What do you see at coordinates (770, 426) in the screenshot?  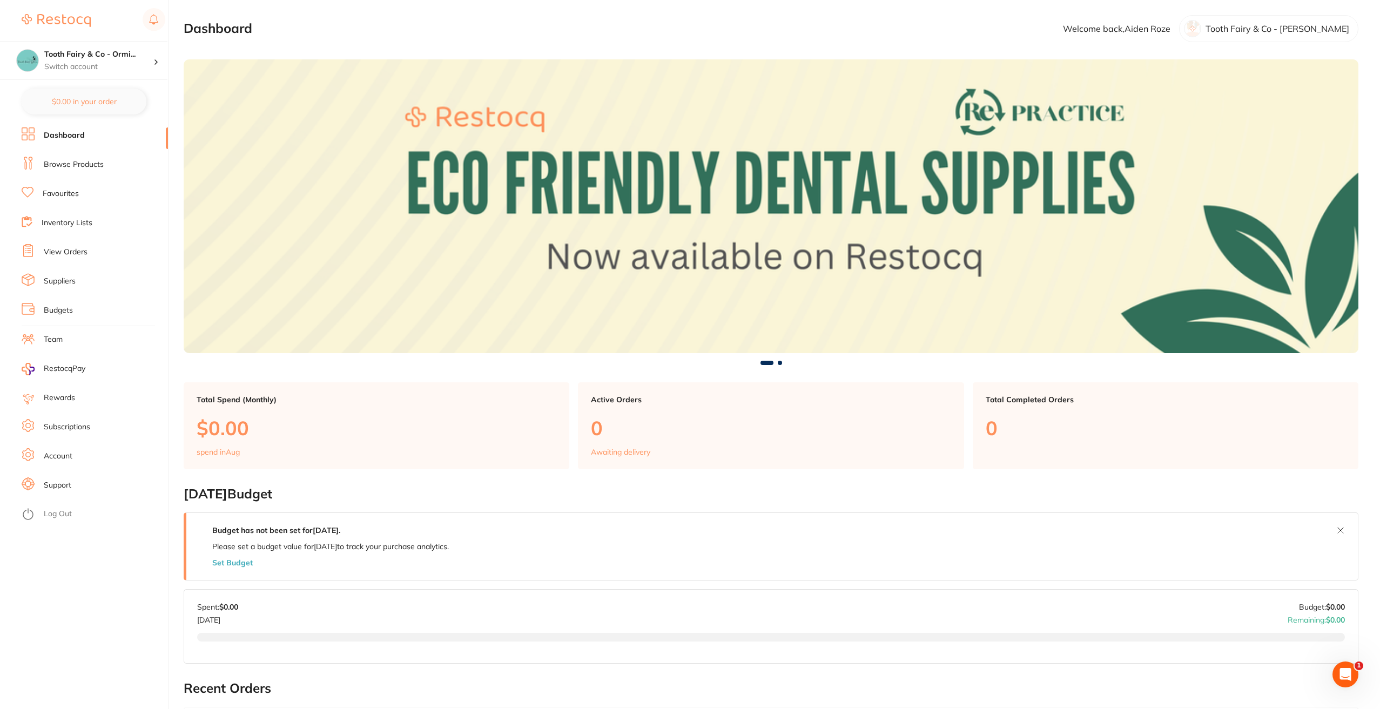 I see `a: Active Orders0Awaiting delivery` at bounding box center [770, 426].